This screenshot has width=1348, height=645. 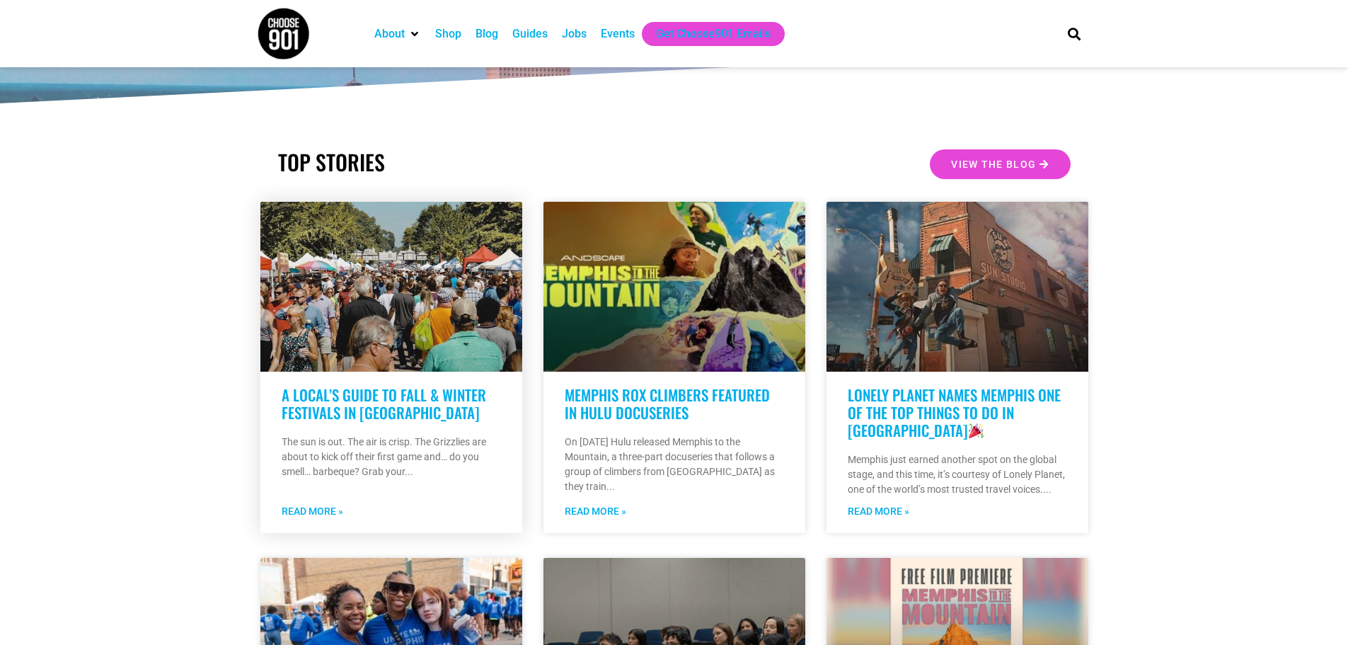 What do you see at coordinates (391, 456) in the screenshot?
I see `p: The sun is out. The air is crisp. The Grizzlies are about to kick off their first game and… do yo...` at bounding box center [391, 456].